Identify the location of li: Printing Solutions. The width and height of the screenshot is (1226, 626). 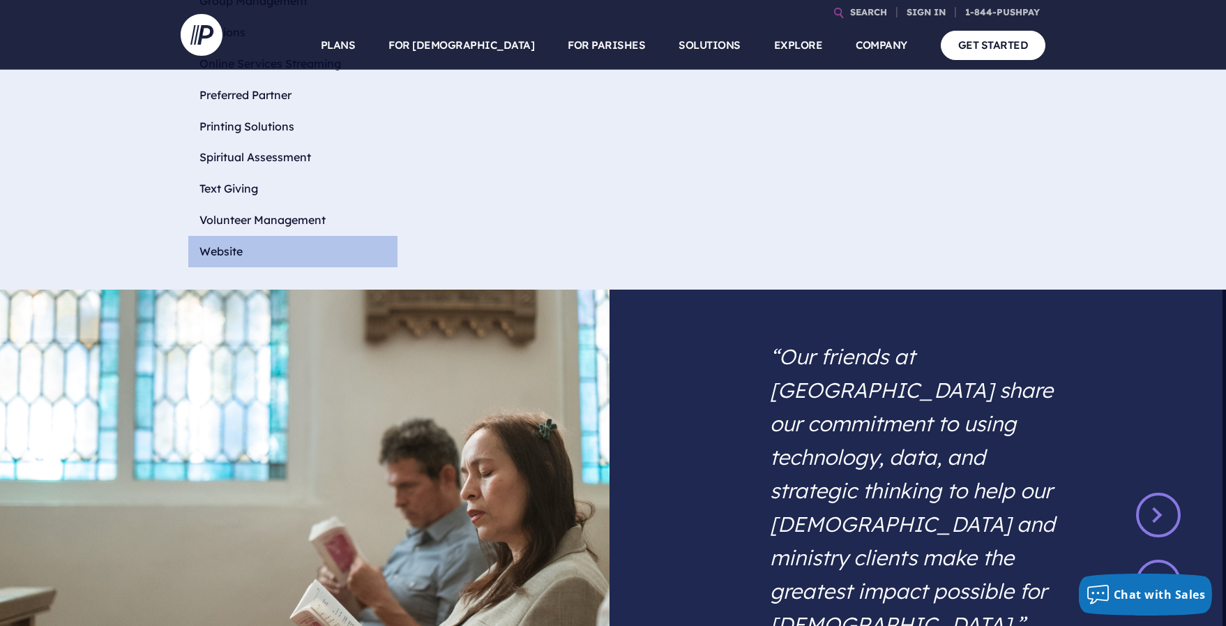
(293, 126).